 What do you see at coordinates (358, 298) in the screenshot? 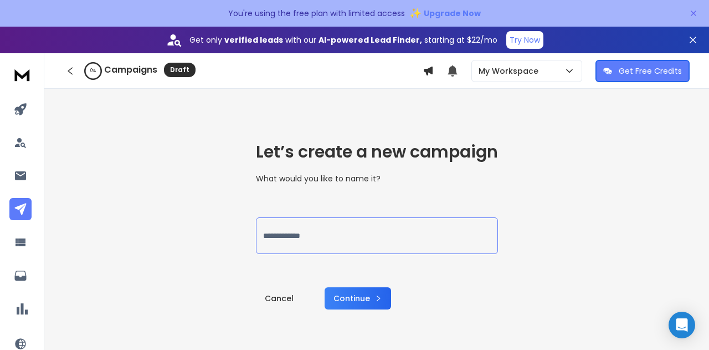
I see `button: Continue` at bounding box center [358, 298].